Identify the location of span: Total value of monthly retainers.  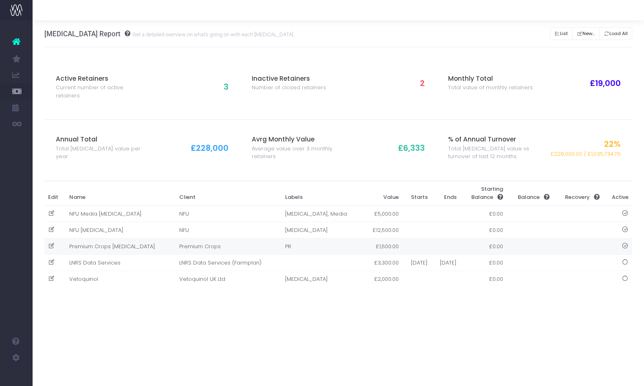
(490, 88).